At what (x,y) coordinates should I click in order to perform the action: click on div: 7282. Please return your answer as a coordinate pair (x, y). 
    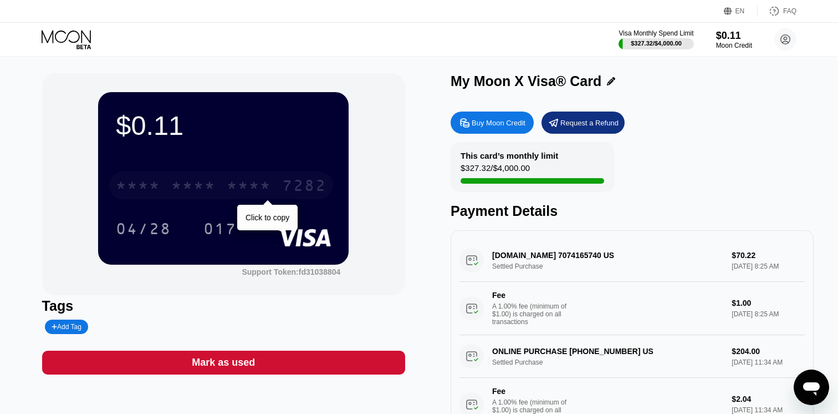
    Looking at the image, I should click on (304, 187).